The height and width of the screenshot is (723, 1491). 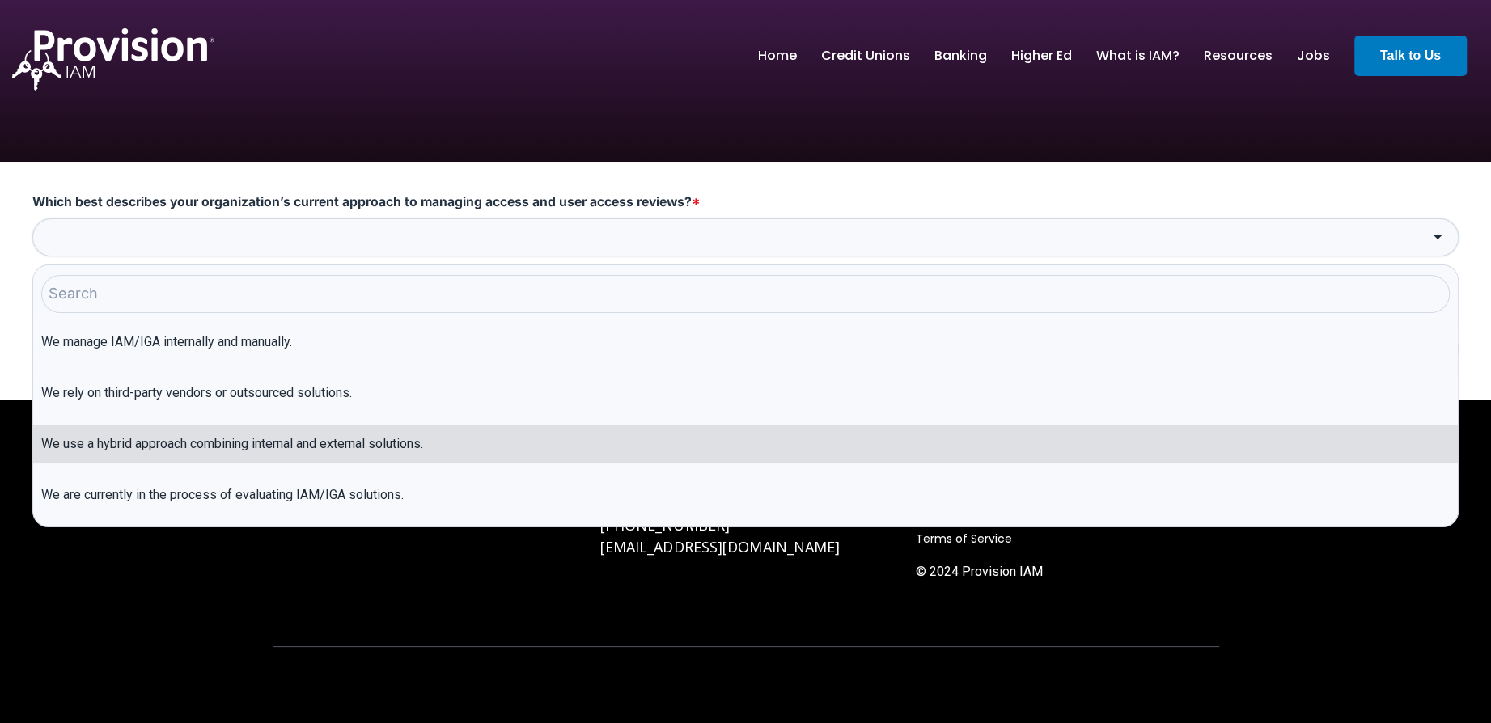 What do you see at coordinates (1410, 56) in the screenshot?
I see `a: Talk to Us` at bounding box center [1410, 56].